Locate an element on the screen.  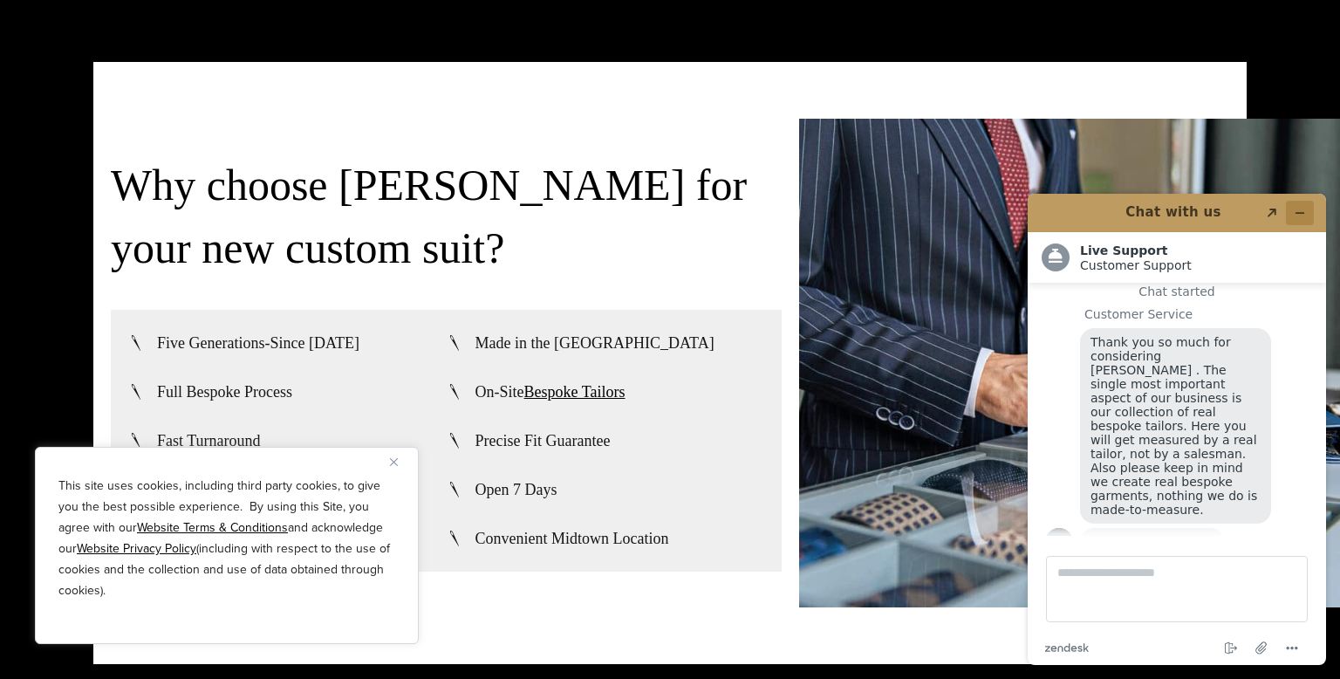
div: Customer Support is located at coordinates (182, 85).